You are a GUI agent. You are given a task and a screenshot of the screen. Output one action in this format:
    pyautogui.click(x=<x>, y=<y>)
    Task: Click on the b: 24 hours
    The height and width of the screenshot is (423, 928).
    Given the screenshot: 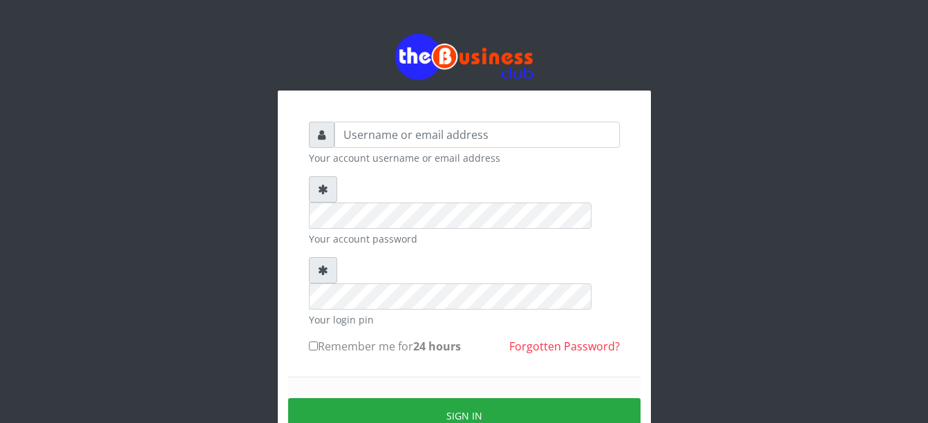 What is the action you would take?
    pyautogui.click(x=436, y=346)
    